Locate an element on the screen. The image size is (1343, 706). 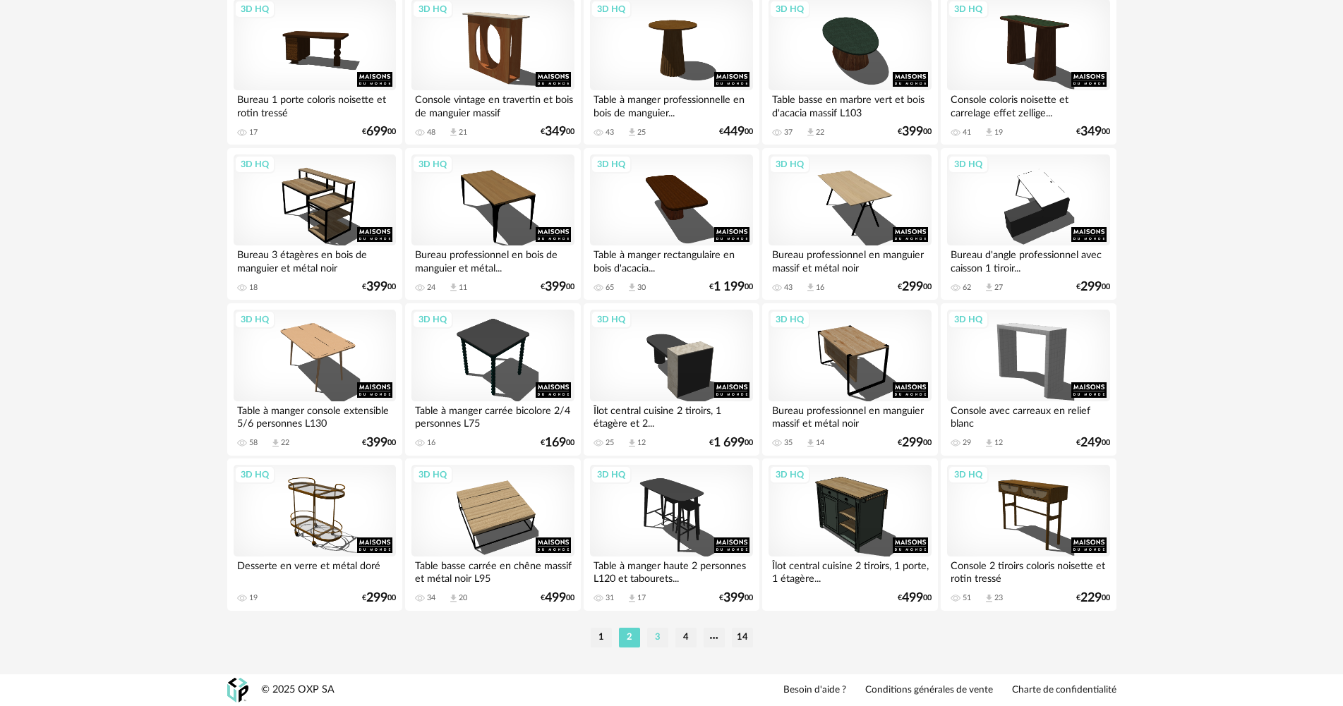
div: 23 is located at coordinates (999, 598).